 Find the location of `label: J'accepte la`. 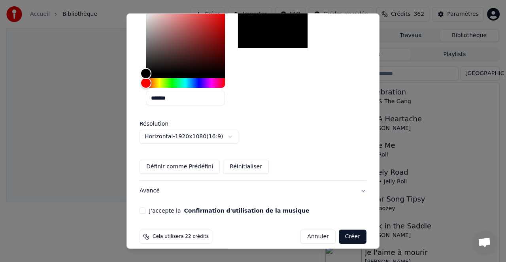

label: J'accepte la is located at coordinates (229, 211).